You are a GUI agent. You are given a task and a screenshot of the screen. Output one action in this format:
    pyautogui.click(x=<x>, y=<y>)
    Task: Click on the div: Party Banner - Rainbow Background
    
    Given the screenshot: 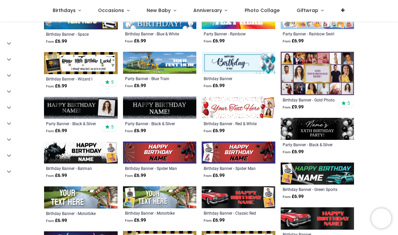 What is the action you would take?
    pyautogui.click(x=232, y=34)
    